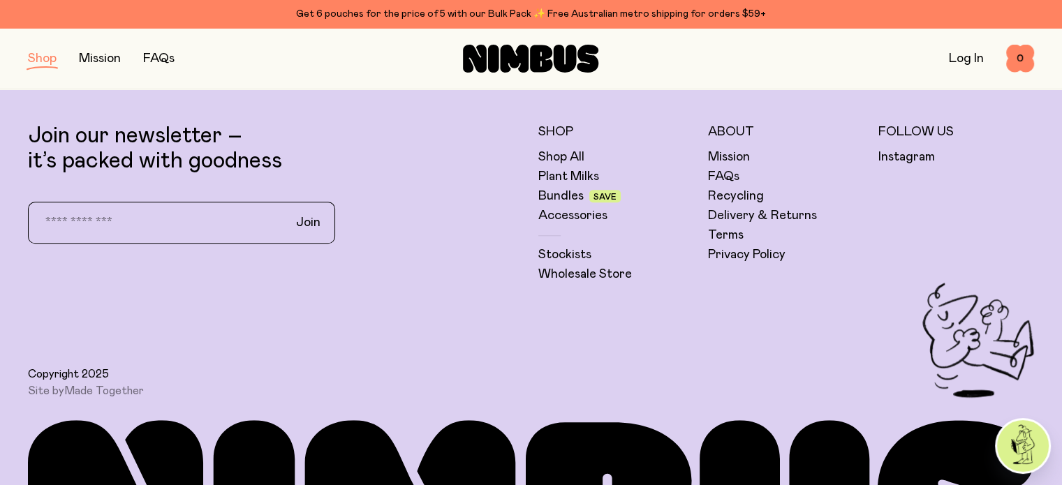  I want to click on img: agent, so click(1023, 446).